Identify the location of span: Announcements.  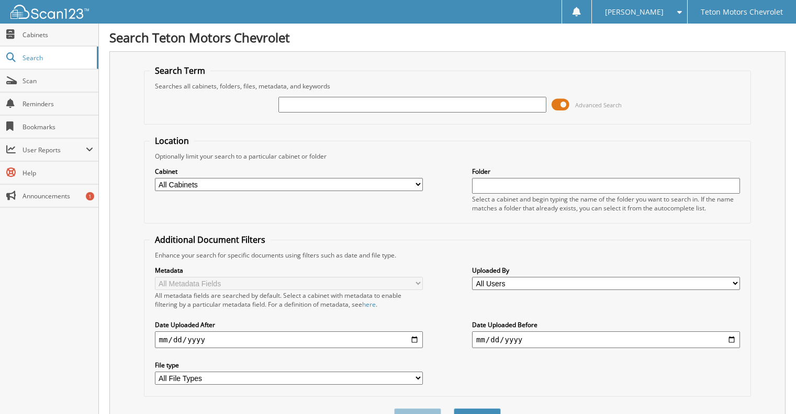
(58, 196).